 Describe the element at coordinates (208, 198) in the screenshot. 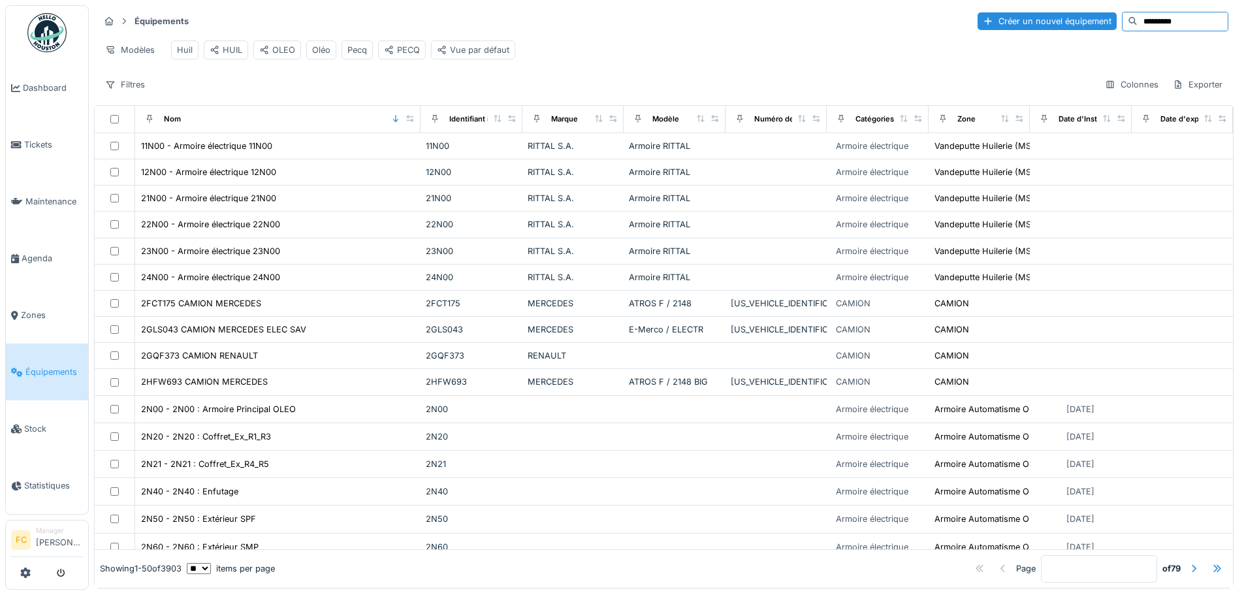

I see `div: 21N00 - Armoire électrique 21N00` at that location.